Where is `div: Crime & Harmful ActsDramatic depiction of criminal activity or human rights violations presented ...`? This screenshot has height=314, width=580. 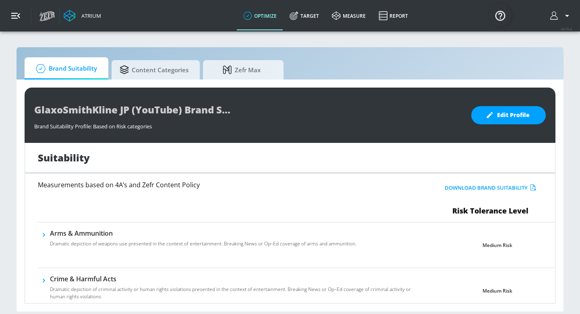
div: Crime & Harmful ActsDramatic depiction of criminal activity or human rights violations presented ... is located at coordinates (232, 289).